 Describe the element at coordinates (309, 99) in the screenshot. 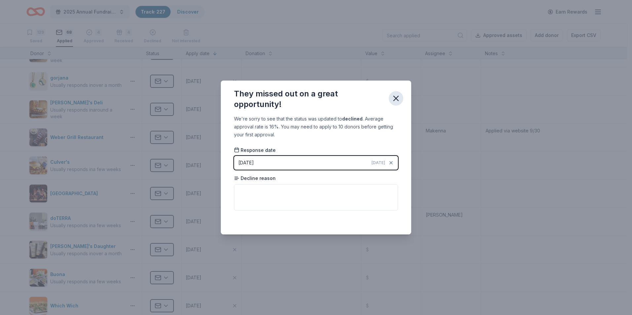

I see `div: They missed out on a great opportunity!` at that location.